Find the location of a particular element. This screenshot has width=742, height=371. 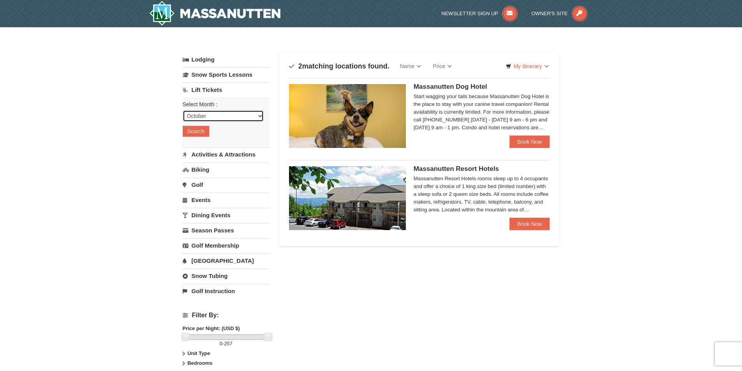

img: 27428181-5-81c892a3.jpg is located at coordinates (347, 116).